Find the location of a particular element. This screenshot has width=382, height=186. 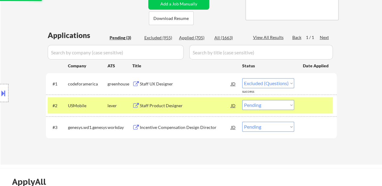

div: All (1663) is located at coordinates (229, 38).